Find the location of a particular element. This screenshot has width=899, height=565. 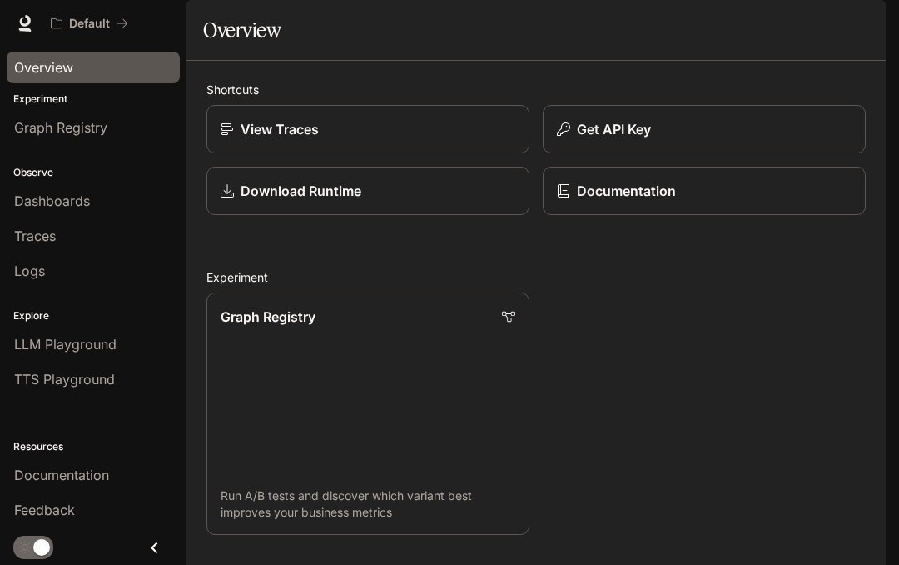

p: Run A/B tests and discover which variant best improves your business metrics is located at coordinates (368, 504).